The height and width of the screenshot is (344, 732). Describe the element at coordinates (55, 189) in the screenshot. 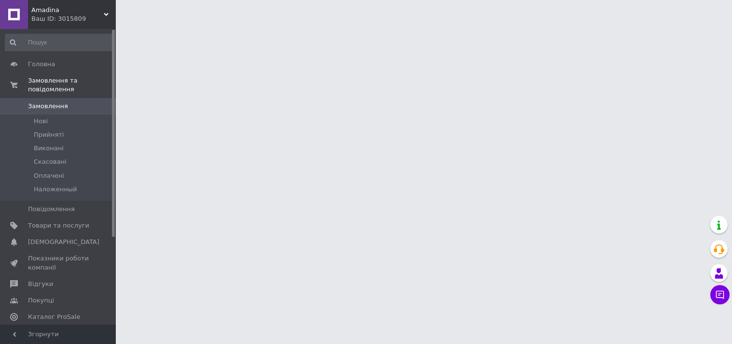

I see `span: Наложенный` at that location.